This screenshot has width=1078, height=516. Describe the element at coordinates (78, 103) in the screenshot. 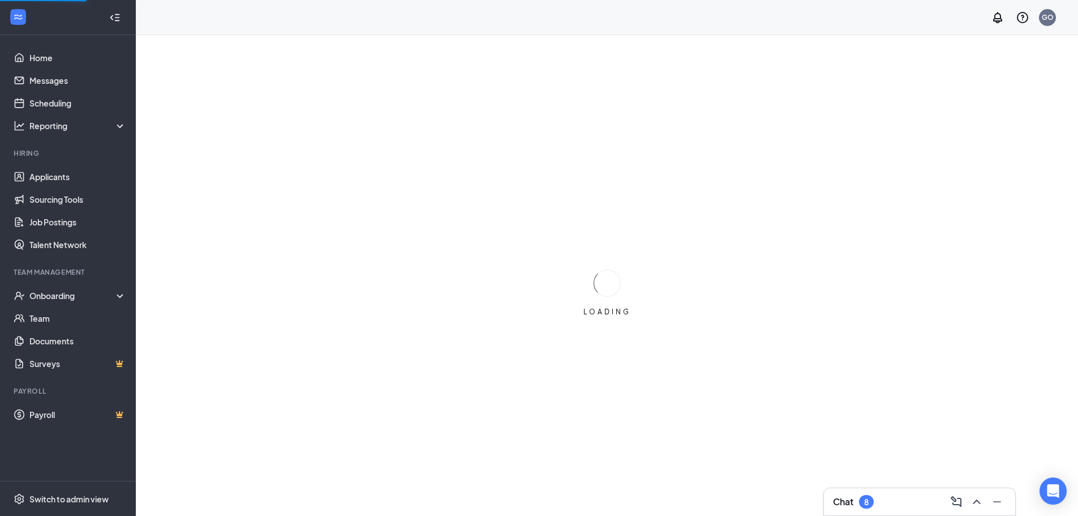

I see `a: Scheduling` at that location.